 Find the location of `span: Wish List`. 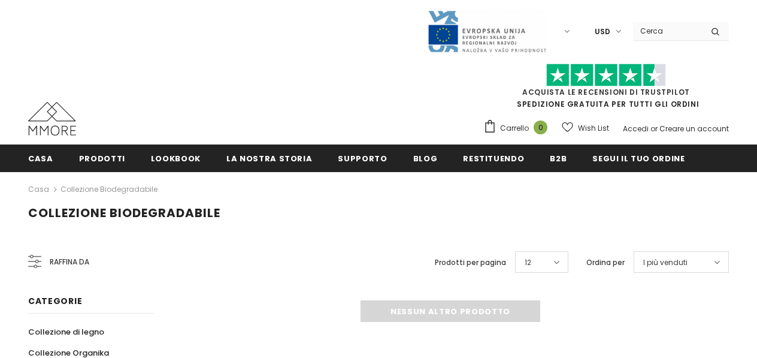

span: Wish List is located at coordinates (594, 128).